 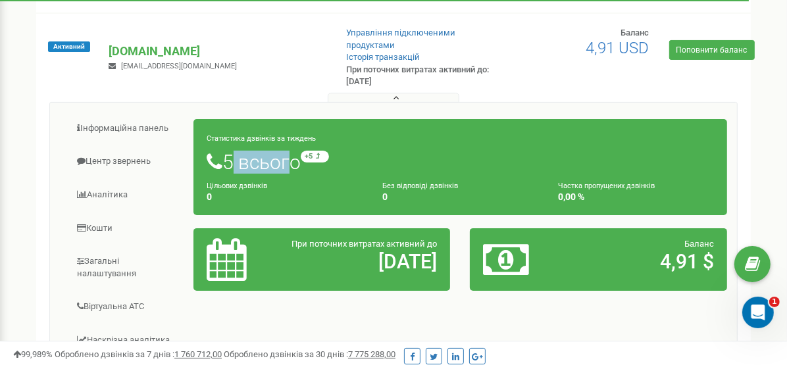 What do you see at coordinates (775, 302) in the screenshot?
I see `span: 1` at bounding box center [775, 302].